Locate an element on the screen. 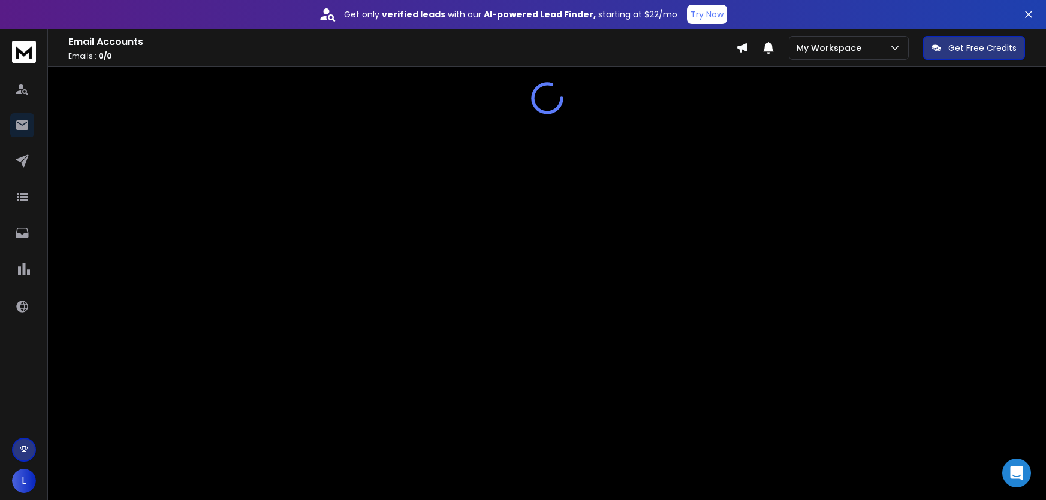 This screenshot has height=500, width=1046. button: Try Now is located at coordinates (706, 14).